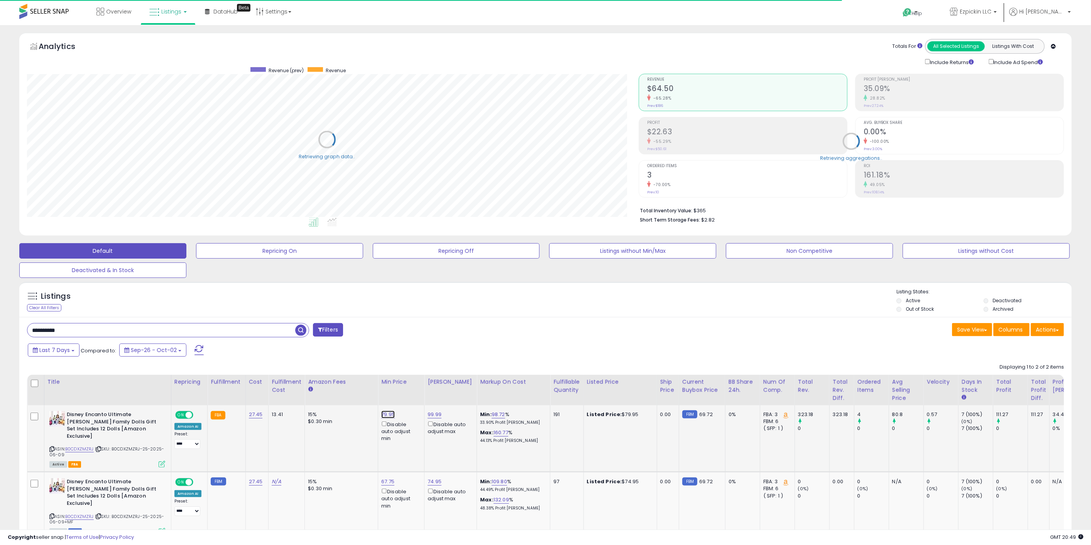 The height and width of the screenshot is (545, 1091). Describe the element at coordinates (513, 382) in the screenshot. I see `div: Markup on Cost` at that location.